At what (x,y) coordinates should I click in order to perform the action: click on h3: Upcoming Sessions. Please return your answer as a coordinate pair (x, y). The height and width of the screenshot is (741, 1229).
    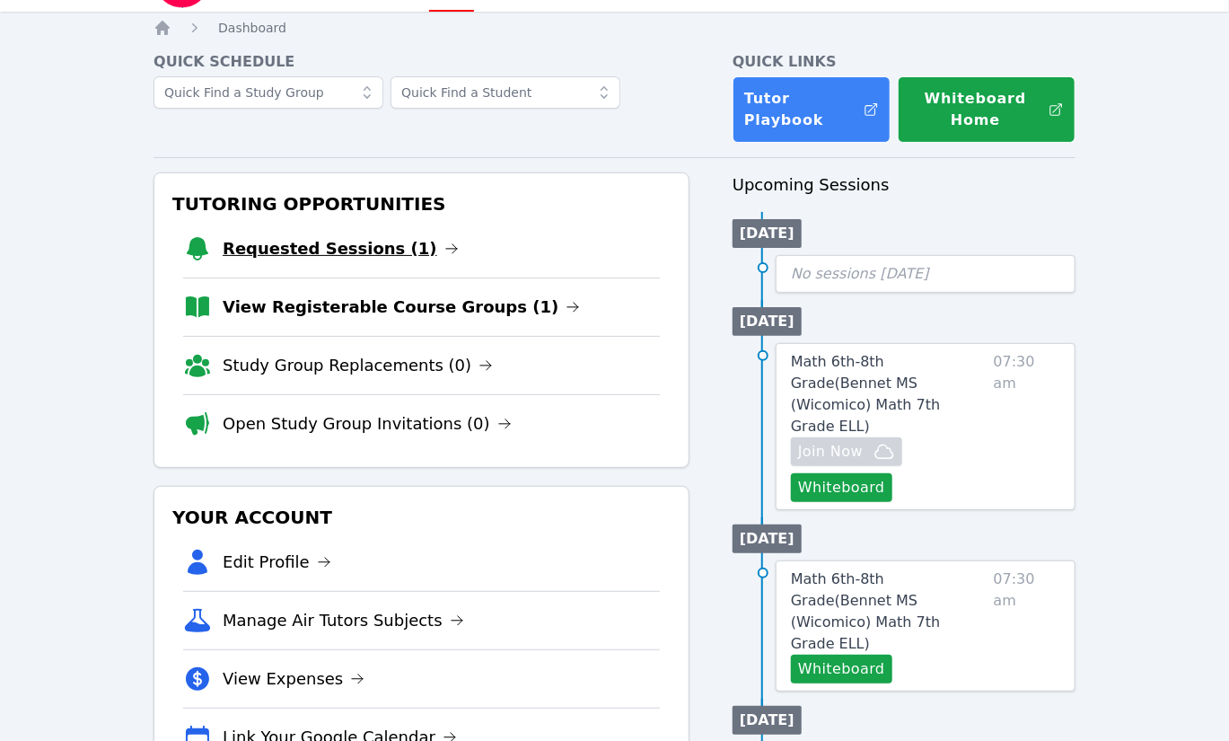
    Looking at the image, I should click on (904, 185).